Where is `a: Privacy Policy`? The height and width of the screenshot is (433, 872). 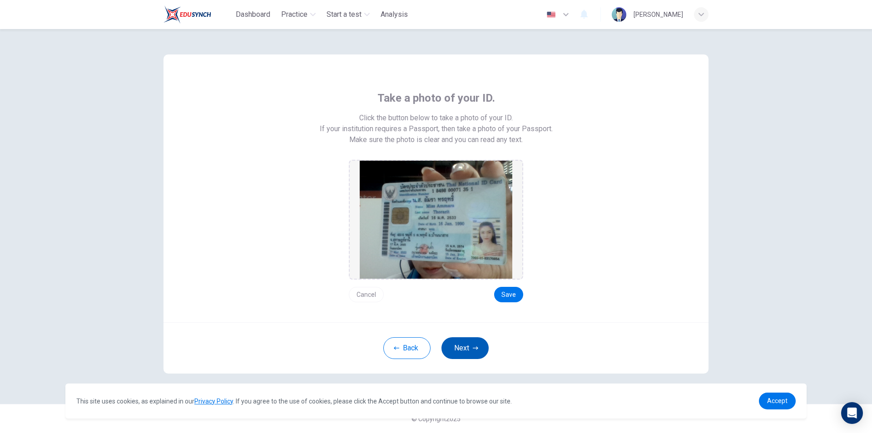
a: Privacy Policy is located at coordinates (214, 402).